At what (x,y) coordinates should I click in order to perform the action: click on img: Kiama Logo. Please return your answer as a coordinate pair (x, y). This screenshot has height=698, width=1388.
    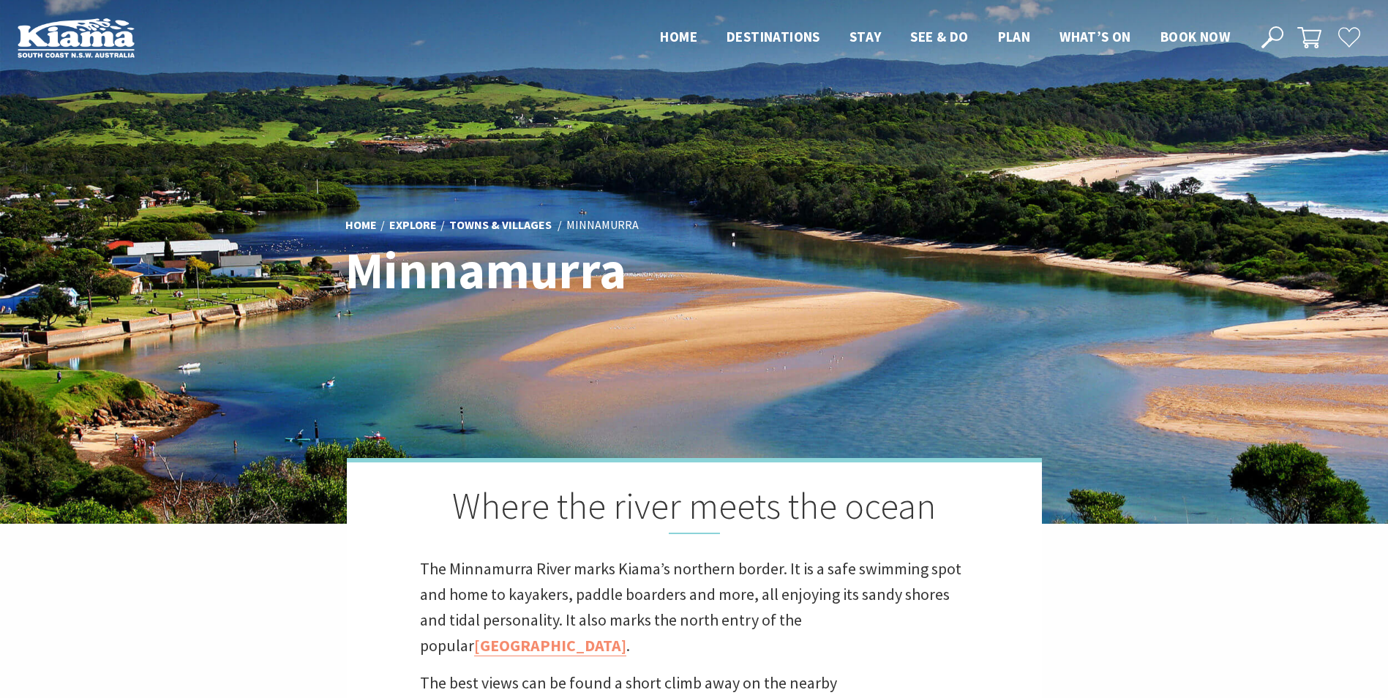
    Looking at the image, I should click on (76, 37).